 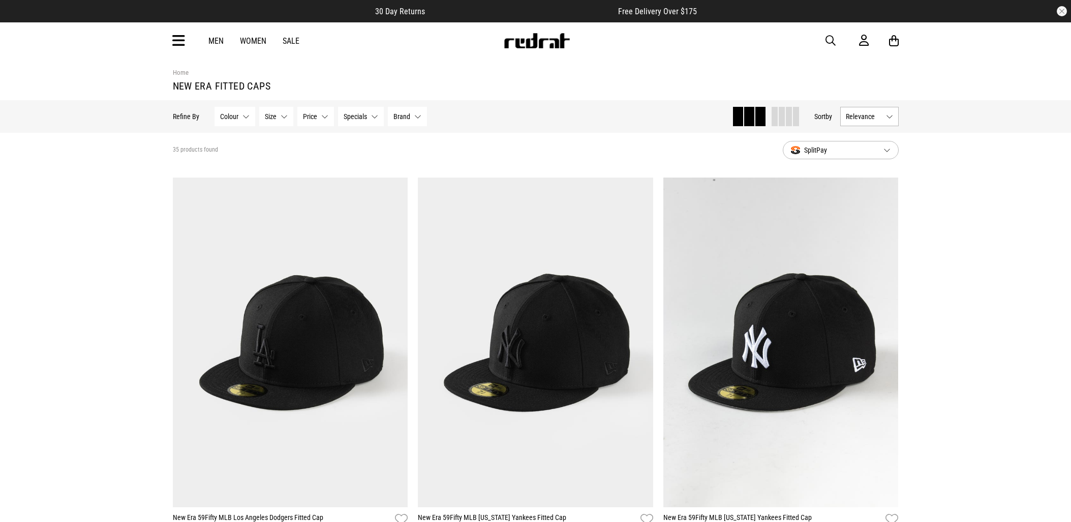 What do you see at coordinates (291, 41) in the screenshot?
I see `a: Sale` at bounding box center [291, 41].